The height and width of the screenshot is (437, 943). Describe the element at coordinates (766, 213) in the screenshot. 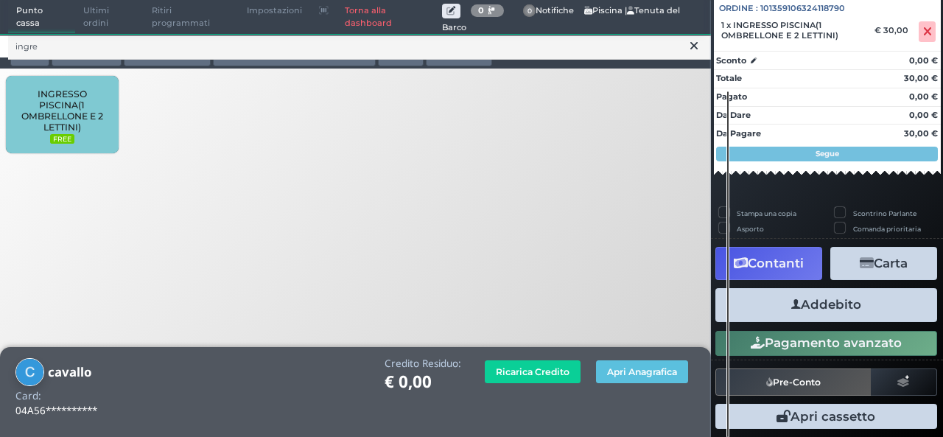

I see `label: Stampa una copia` at that location.